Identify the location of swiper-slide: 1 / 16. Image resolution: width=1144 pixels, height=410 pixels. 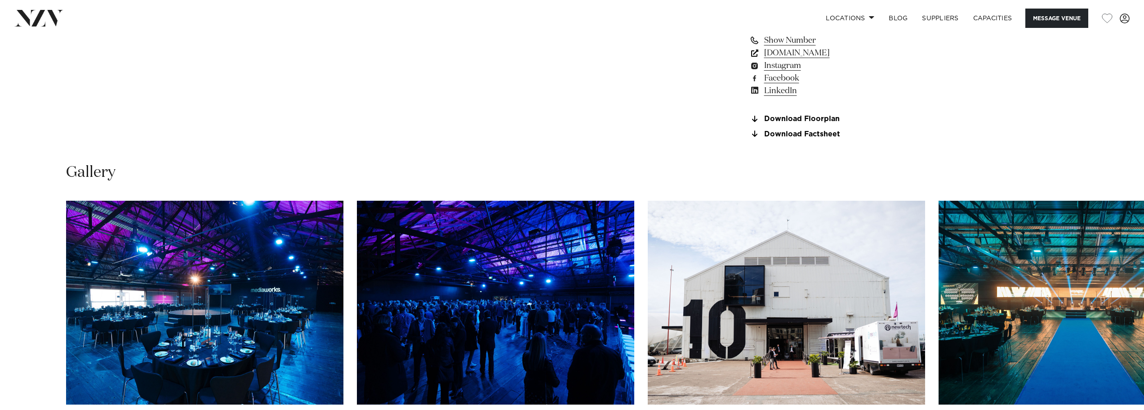
(205, 302).